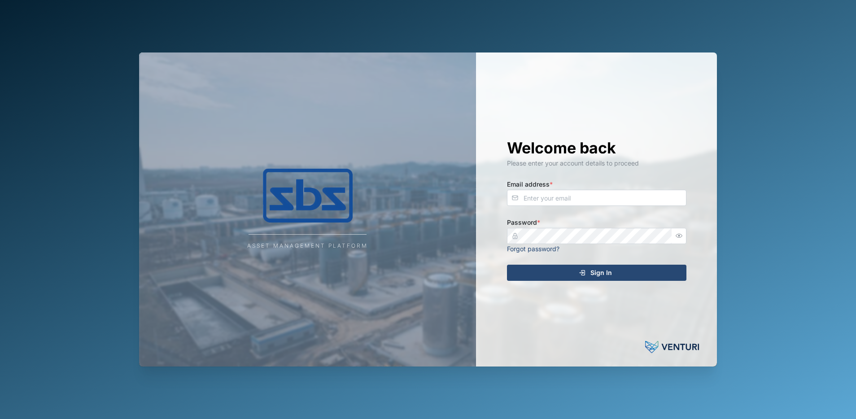  I want to click on div: Asset Management Platform, so click(307, 246).